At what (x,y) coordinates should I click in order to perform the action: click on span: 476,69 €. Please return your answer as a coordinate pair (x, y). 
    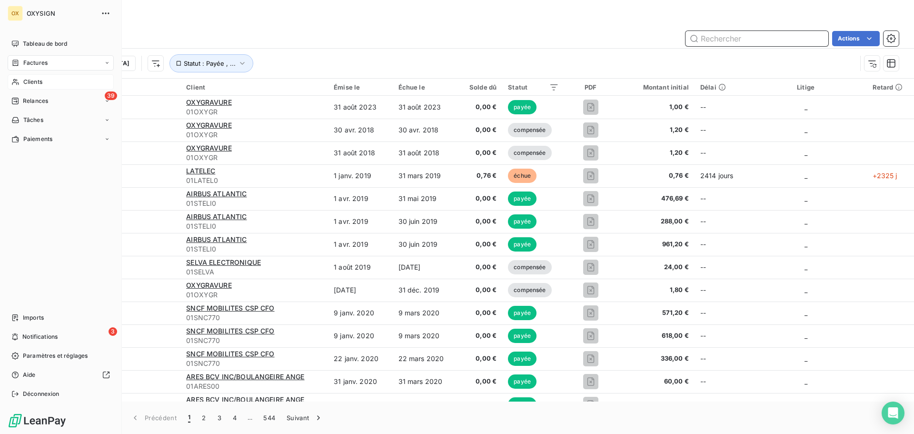
    Looking at the image, I should click on (656, 199).